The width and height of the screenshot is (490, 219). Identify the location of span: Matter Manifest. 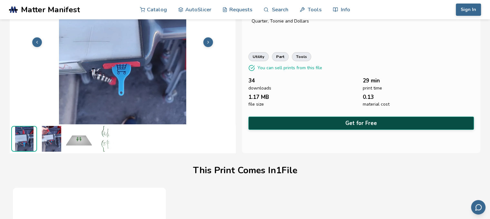
(50, 10).